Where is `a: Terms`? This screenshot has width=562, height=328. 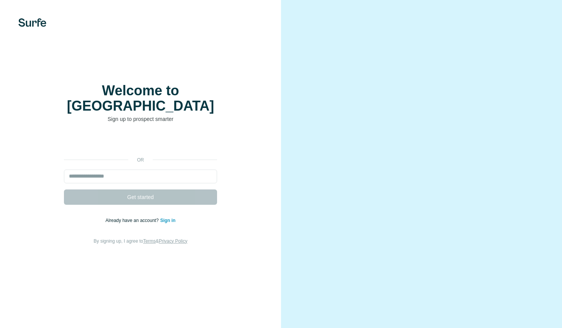 a: Terms is located at coordinates (149, 241).